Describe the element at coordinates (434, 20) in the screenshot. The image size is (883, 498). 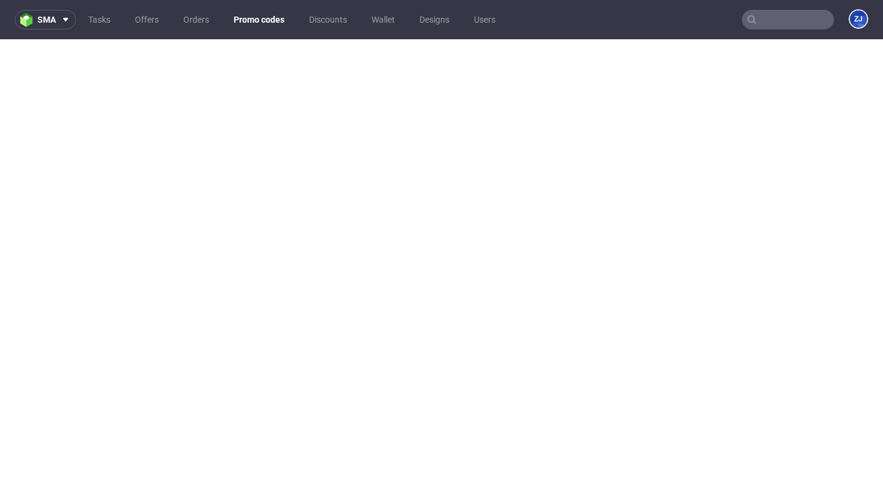
I see `a: Designs` at that location.